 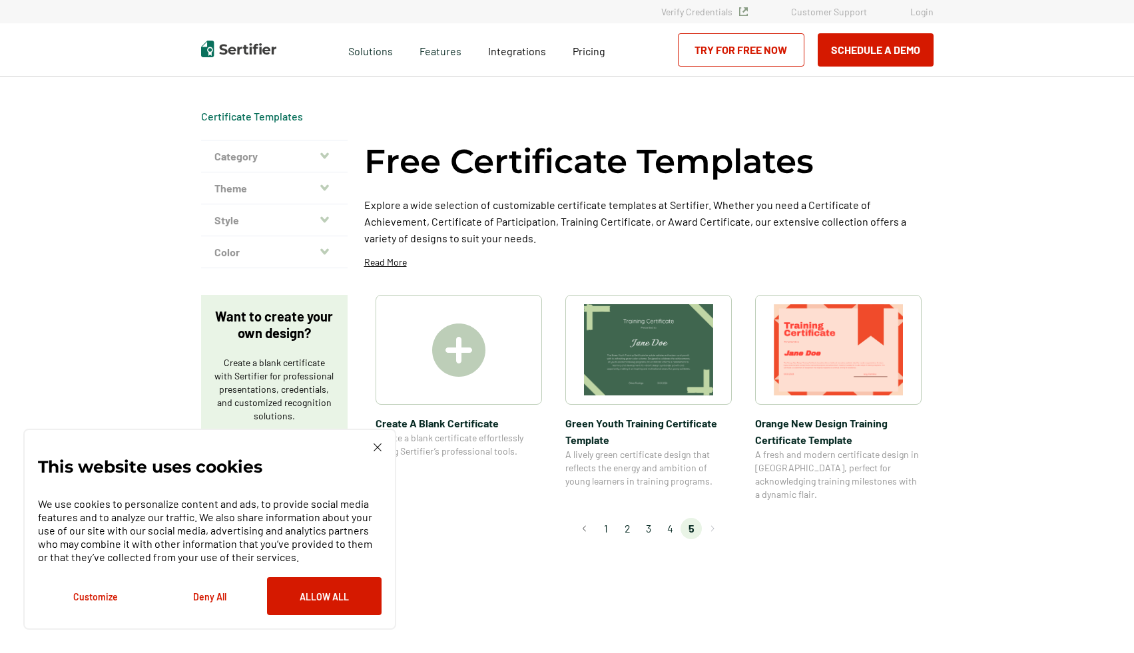 What do you see at coordinates (743, 11) in the screenshot?
I see `img: Verified` at bounding box center [743, 11].